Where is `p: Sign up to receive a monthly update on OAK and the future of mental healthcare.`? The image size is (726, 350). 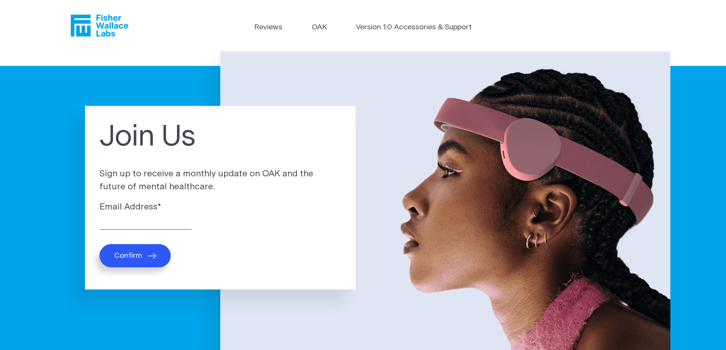
p: Sign up to receive a monthly update on OAK and the future of mental healthcare. is located at coordinates (220, 180).